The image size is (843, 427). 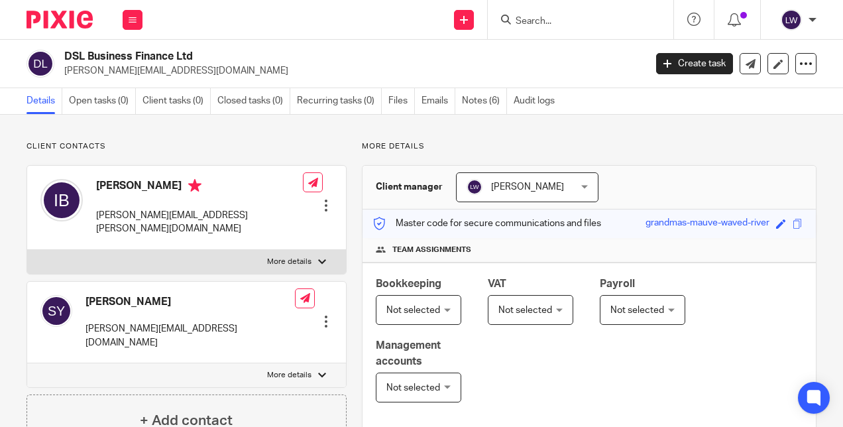 What do you see at coordinates (695, 64) in the screenshot?
I see `a: Create task` at bounding box center [695, 64].